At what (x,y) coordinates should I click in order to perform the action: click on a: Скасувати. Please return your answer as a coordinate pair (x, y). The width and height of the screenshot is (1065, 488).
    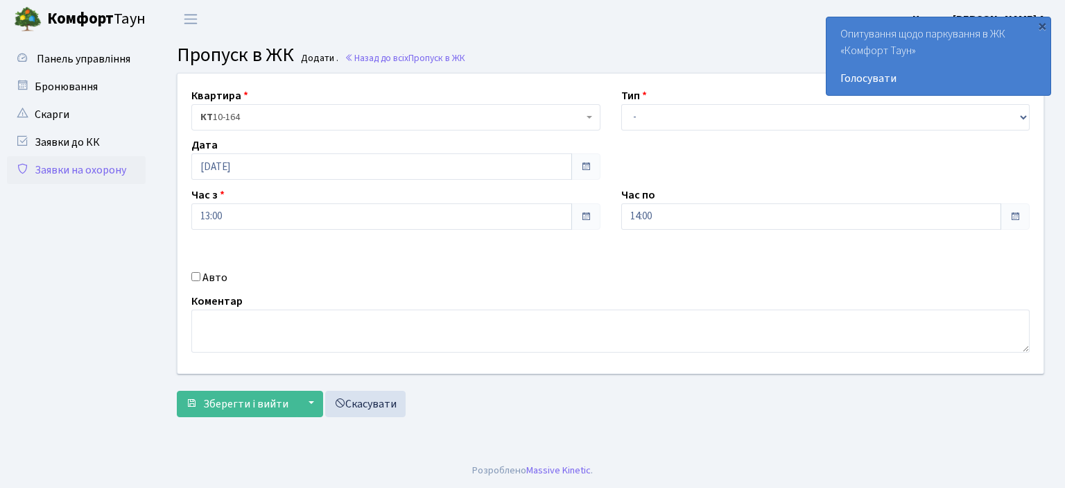
    Looking at the image, I should click on (365, 404).